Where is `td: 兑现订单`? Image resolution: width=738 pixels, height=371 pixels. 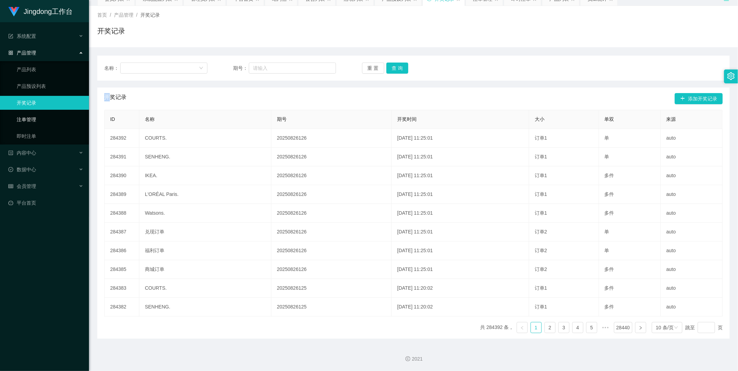
td: 兑现订单 is located at coordinates (205, 232).